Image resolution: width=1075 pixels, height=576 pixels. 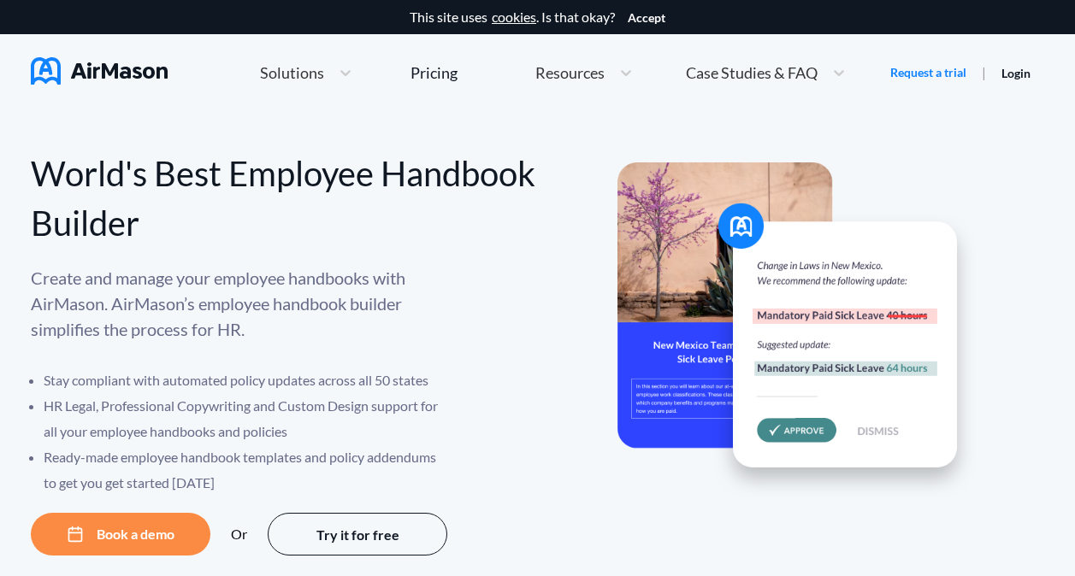 I want to click on span: Solutions, so click(x=292, y=73).